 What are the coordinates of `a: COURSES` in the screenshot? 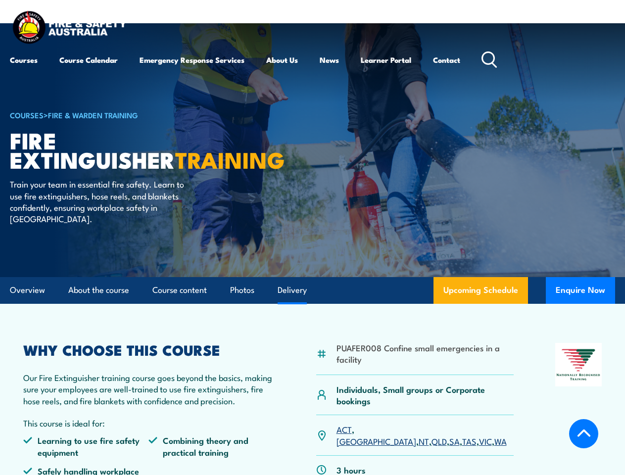 It's located at (27, 115).